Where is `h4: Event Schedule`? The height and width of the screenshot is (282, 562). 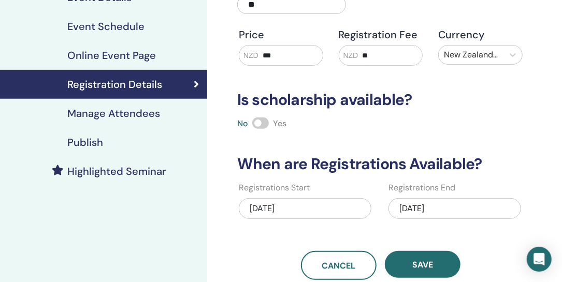
h4: Event Schedule is located at coordinates (106, 26).